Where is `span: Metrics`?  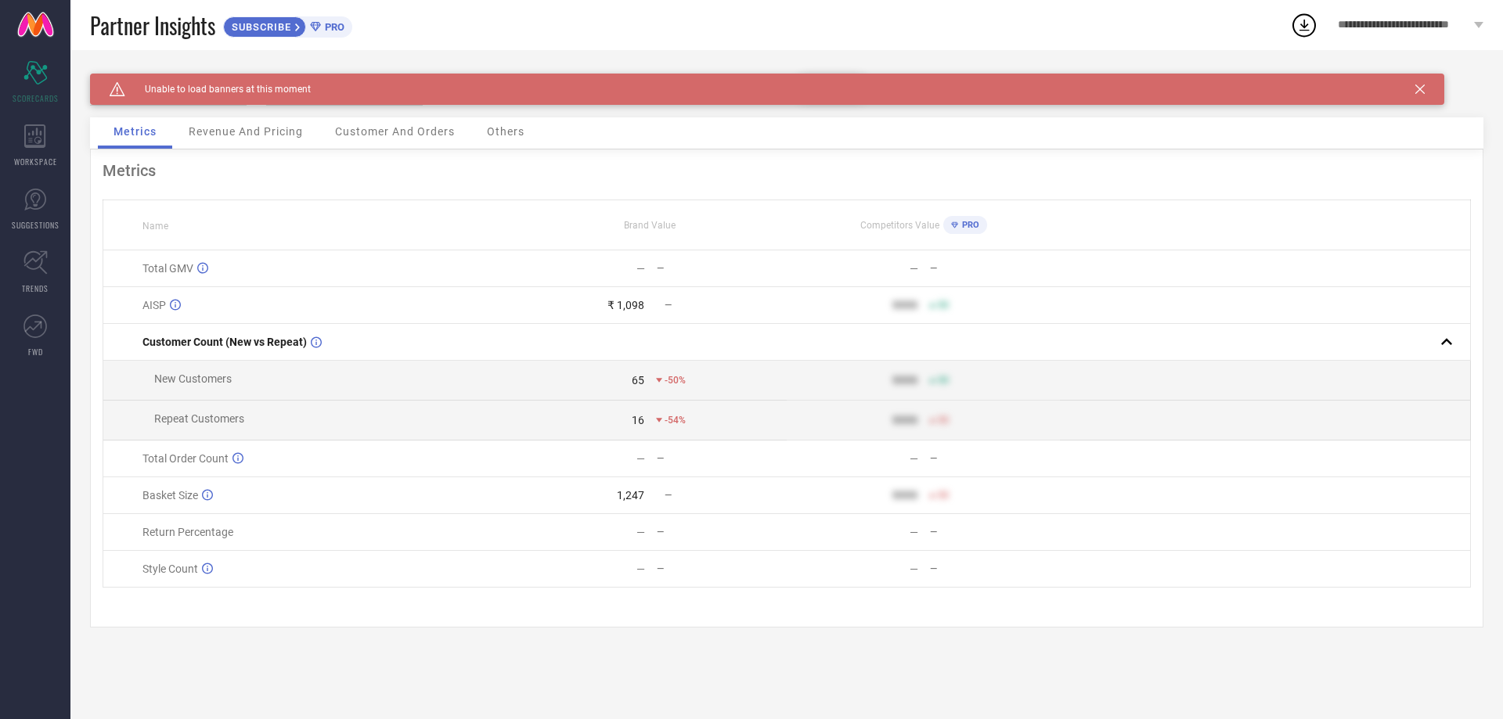
span: Metrics is located at coordinates (135, 132).